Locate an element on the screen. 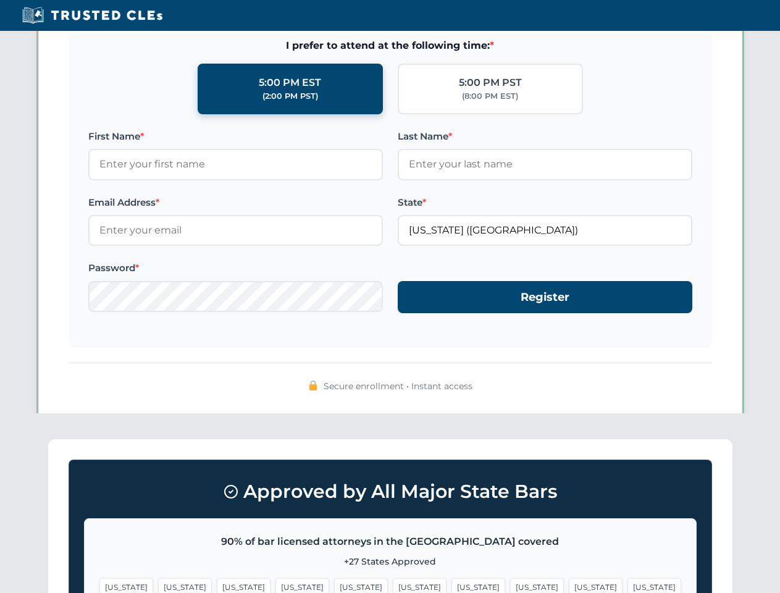 The height and width of the screenshot is (593, 780). label: First Name is located at coordinates (235, 136).